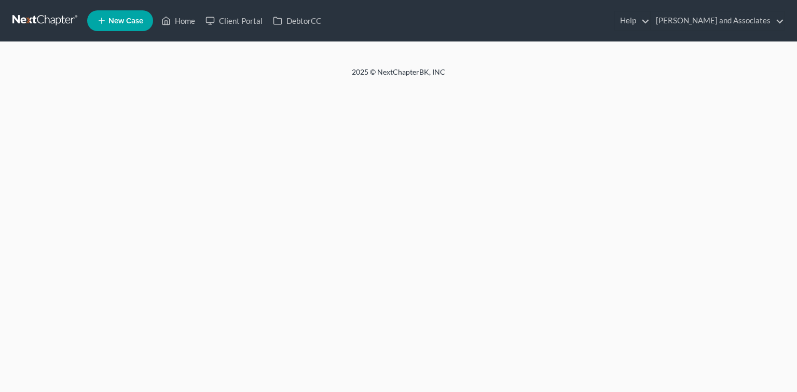  What do you see at coordinates (234, 21) in the screenshot?
I see `a: Client Portal` at bounding box center [234, 21].